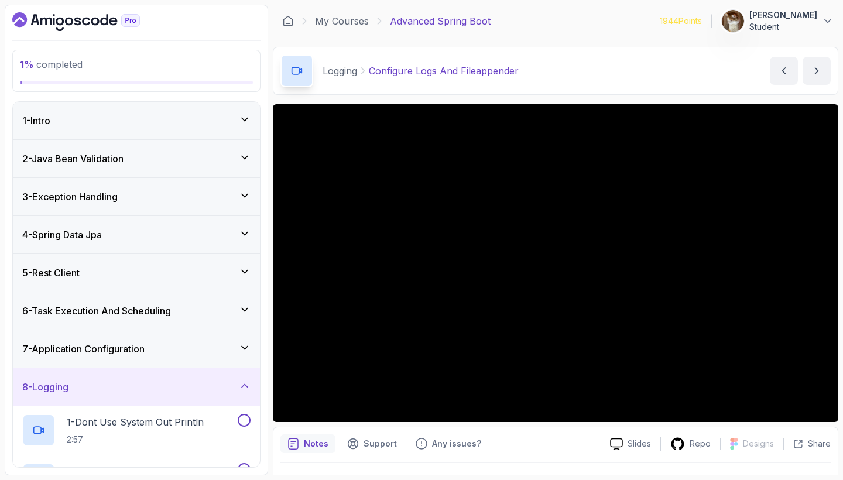  I want to click on button: 6-Task Execution And Scheduling, so click(136, 311).